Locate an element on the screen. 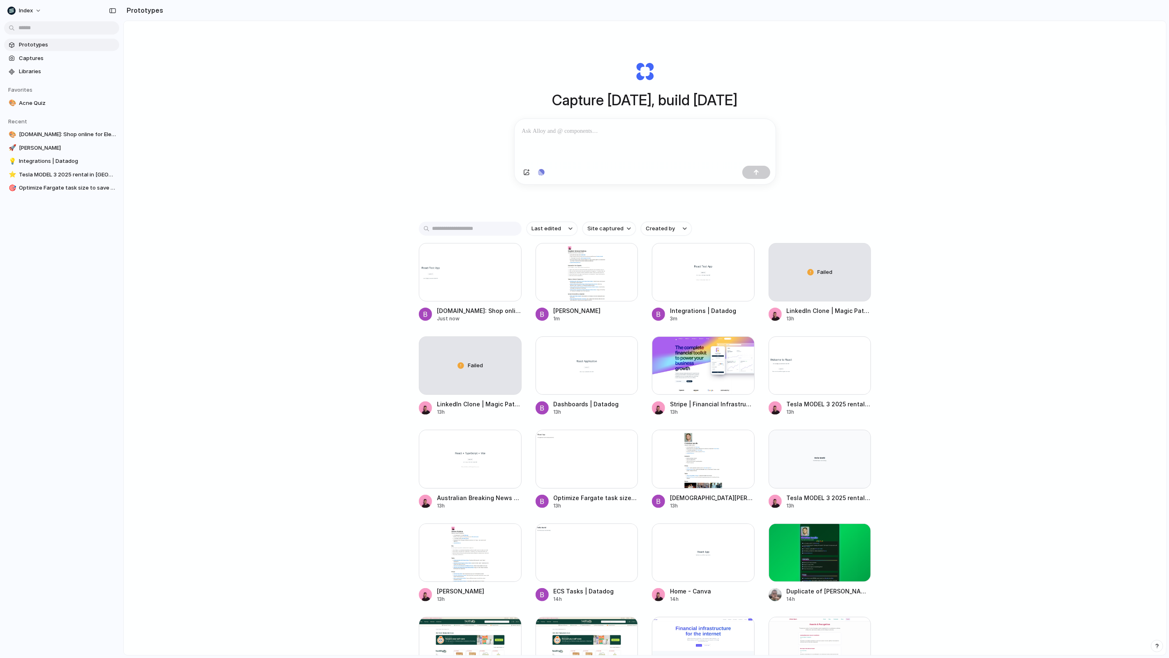 The image size is (1169, 658). span: Integrations | Datadog is located at coordinates (67, 161).